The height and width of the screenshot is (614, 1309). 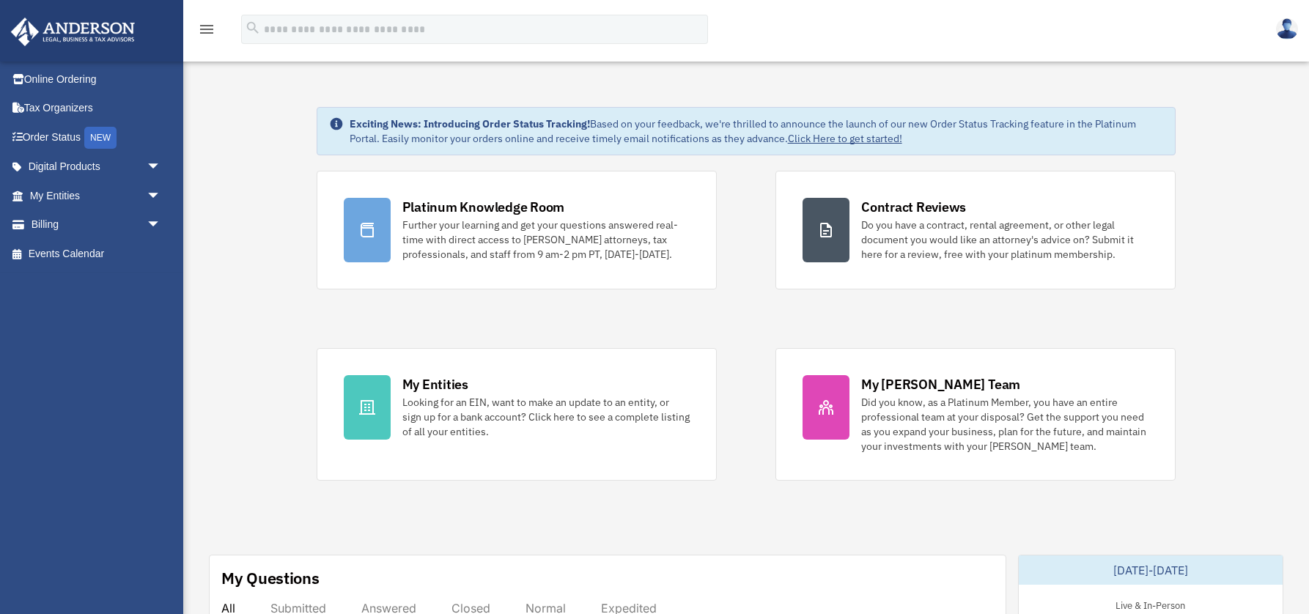 What do you see at coordinates (470, 124) in the screenshot?
I see `strong: Exciting News: Introducing Order Status Tracking!` at bounding box center [470, 124].